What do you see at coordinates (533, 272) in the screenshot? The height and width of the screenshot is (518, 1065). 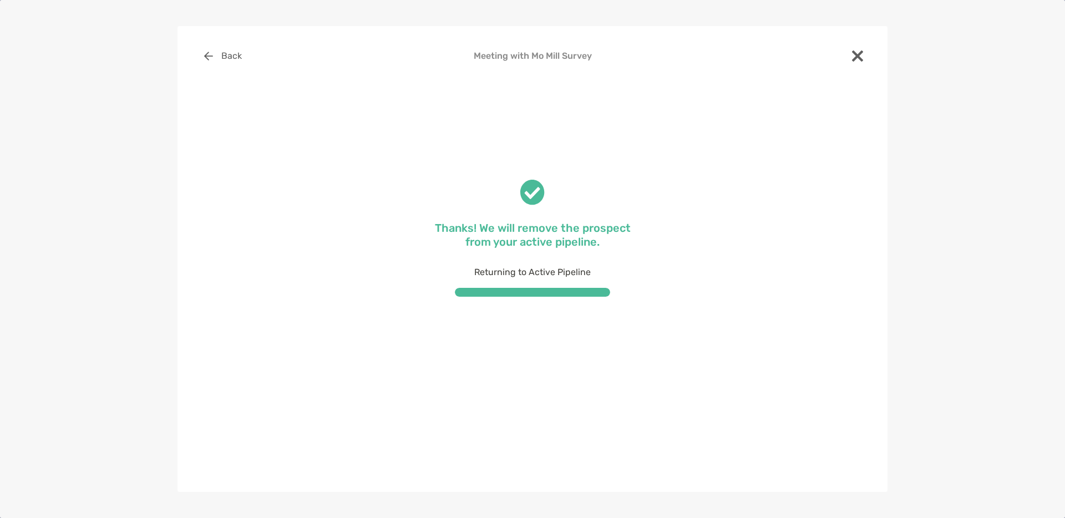 I see `p: Returning to Active Pipeline` at bounding box center [533, 272].